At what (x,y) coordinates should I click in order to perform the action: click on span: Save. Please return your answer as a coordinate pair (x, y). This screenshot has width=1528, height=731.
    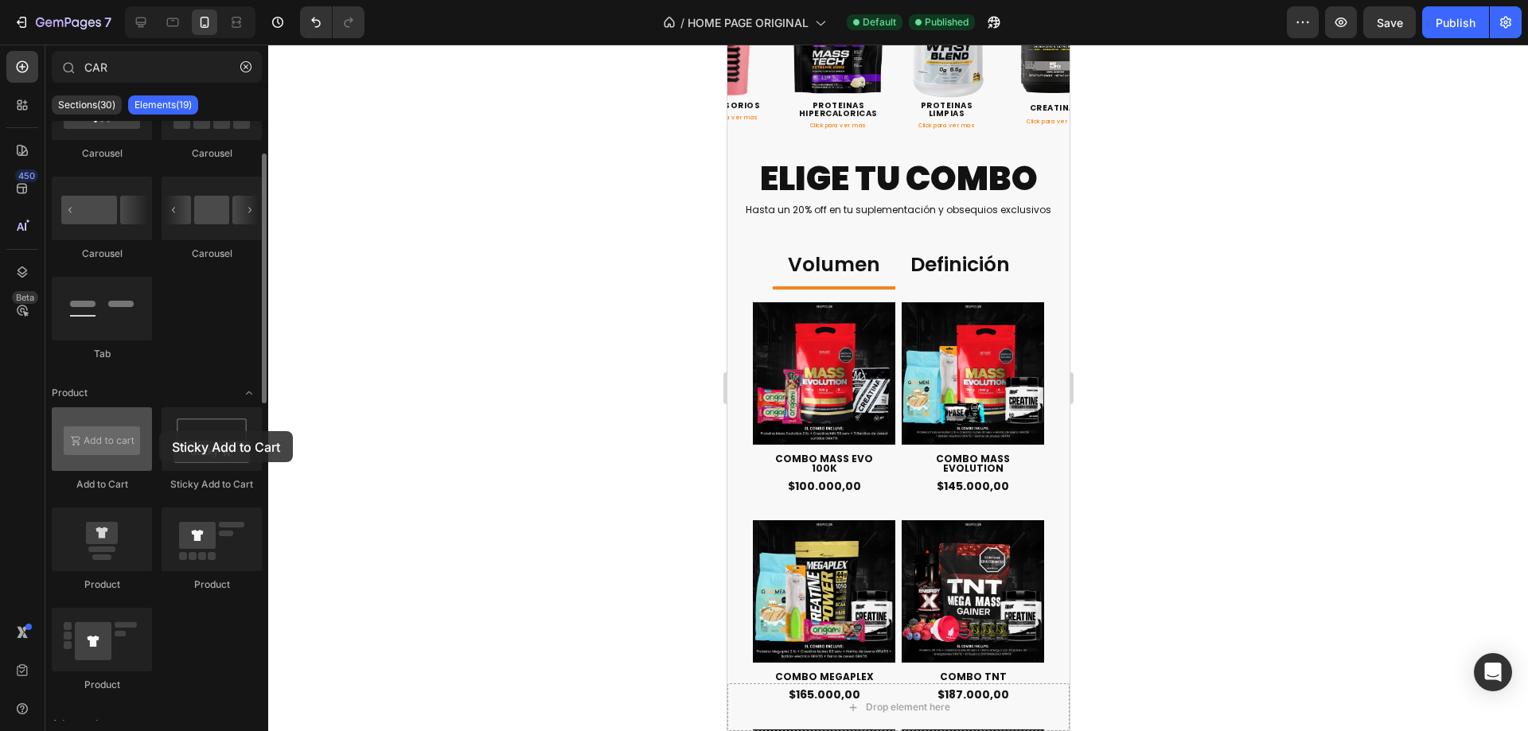
    Looking at the image, I should click on (1389, 22).